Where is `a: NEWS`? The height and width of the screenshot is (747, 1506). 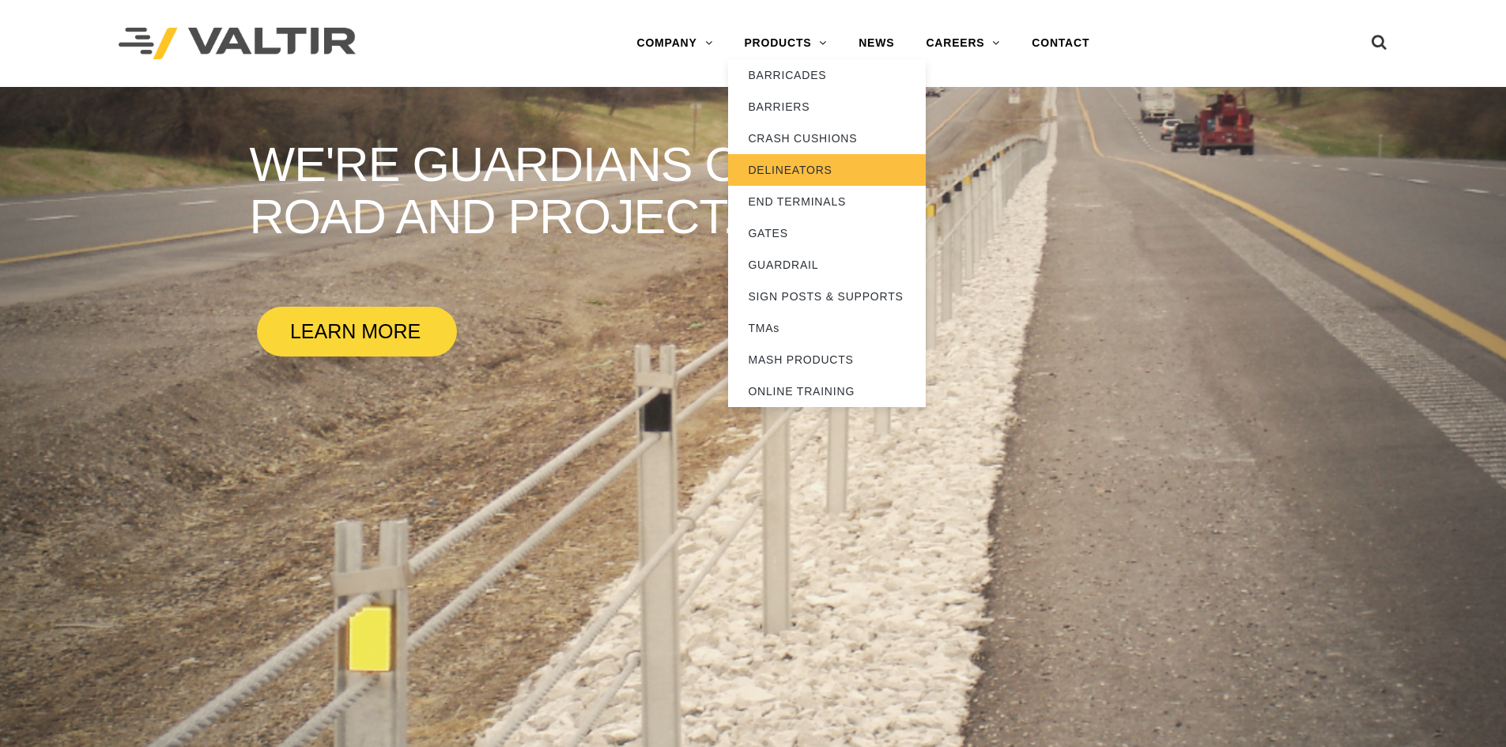 a: NEWS is located at coordinates (876, 43).